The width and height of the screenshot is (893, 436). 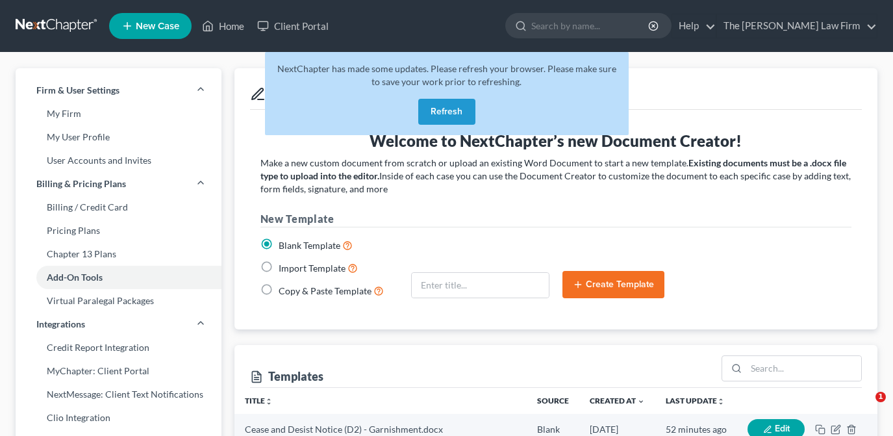 What do you see at coordinates (118, 394) in the screenshot?
I see `a: NextMessage: Client Text Notifications` at bounding box center [118, 394].